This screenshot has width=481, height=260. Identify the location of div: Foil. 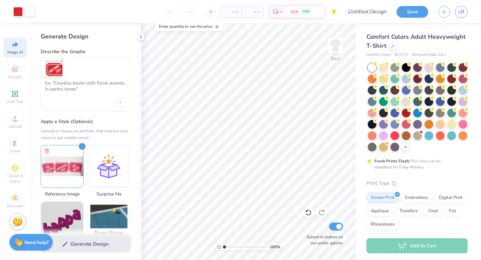
(452, 211).